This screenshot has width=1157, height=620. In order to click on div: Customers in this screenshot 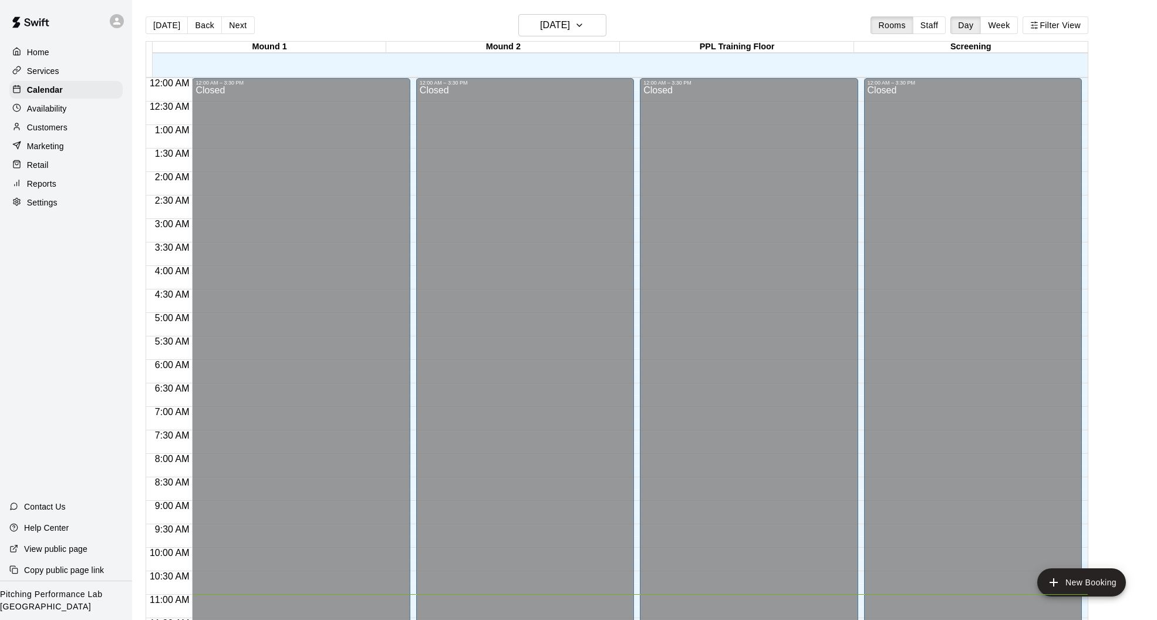, I will do `click(66, 127)`.